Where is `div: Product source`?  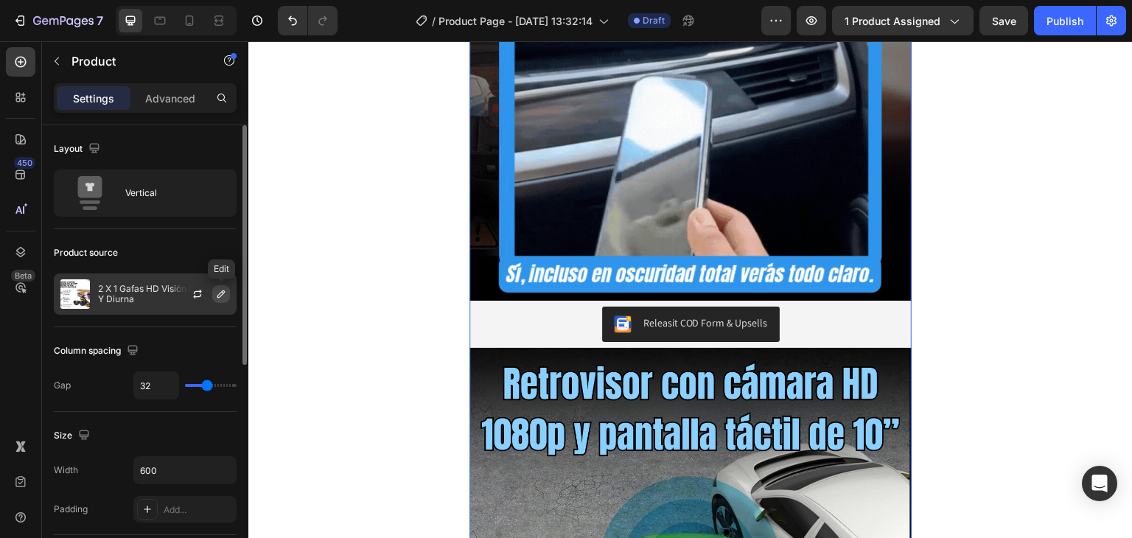 div: Product source is located at coordinates (85, 253).